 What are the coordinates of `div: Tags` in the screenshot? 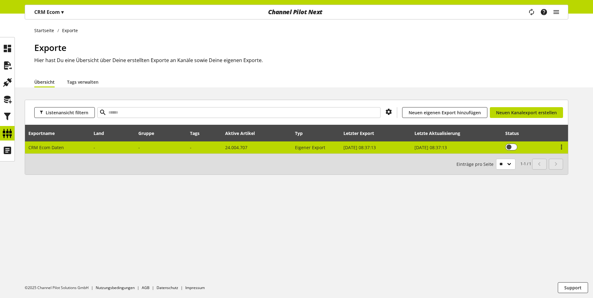 It's located at (195, 133).